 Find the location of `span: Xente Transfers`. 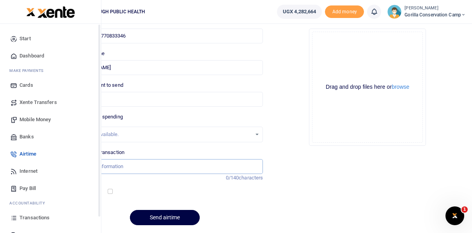

span: Xente Transfers is located at coordinates (38, 102).